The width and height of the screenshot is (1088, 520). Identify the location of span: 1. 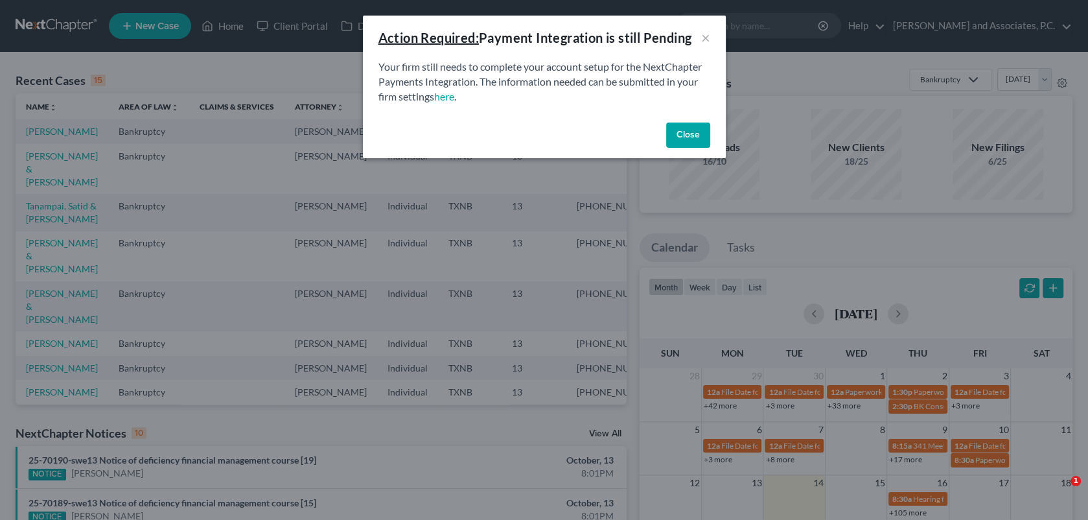
(1076, 481).